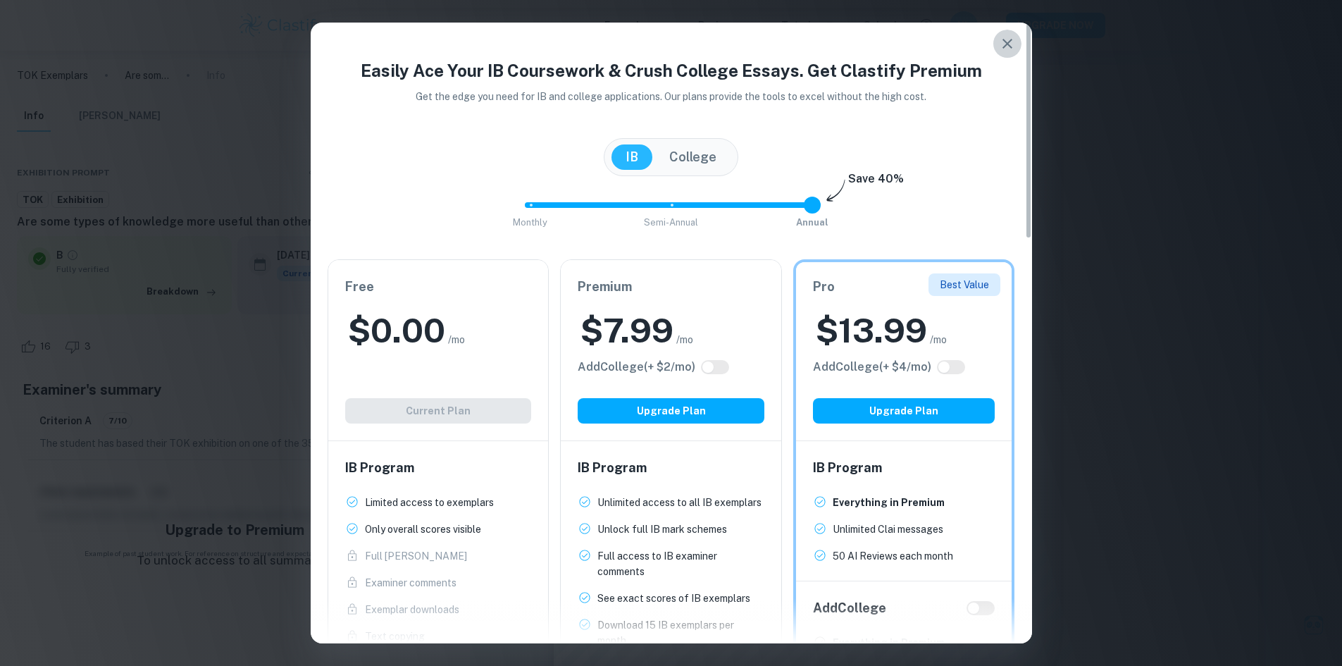 Image resolution: width=1342 pixels, height=666 pixels. I want to click on p: Unlimited Clai messages, so click(888, 529).